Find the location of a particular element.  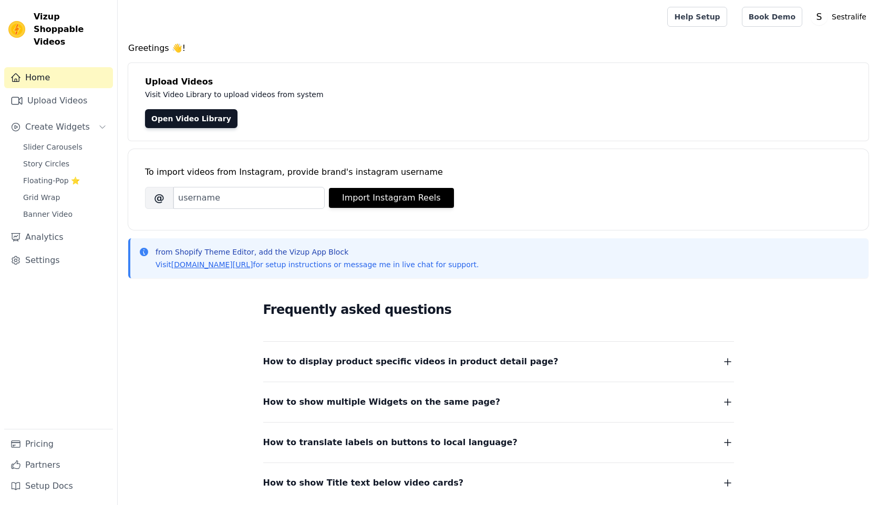

a: Analytics is located at coordinates (58, 237).